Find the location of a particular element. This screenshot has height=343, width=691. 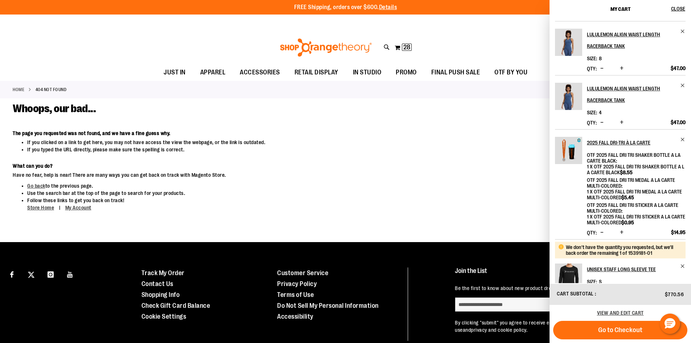

a: Visit our X page is located at coordinates (31, 273).